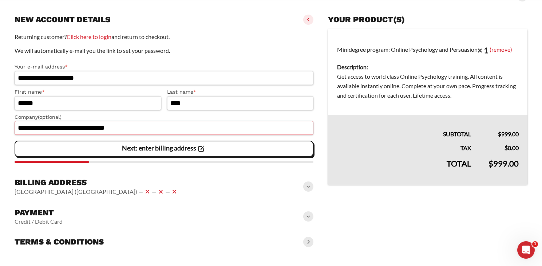 Image resolution: width=542 pixels, height=266 pixels. What do you see at coordinates (59, 242) in the screenshot?
I see `h3: Terms & conditions` at bounding box center [59, 242].